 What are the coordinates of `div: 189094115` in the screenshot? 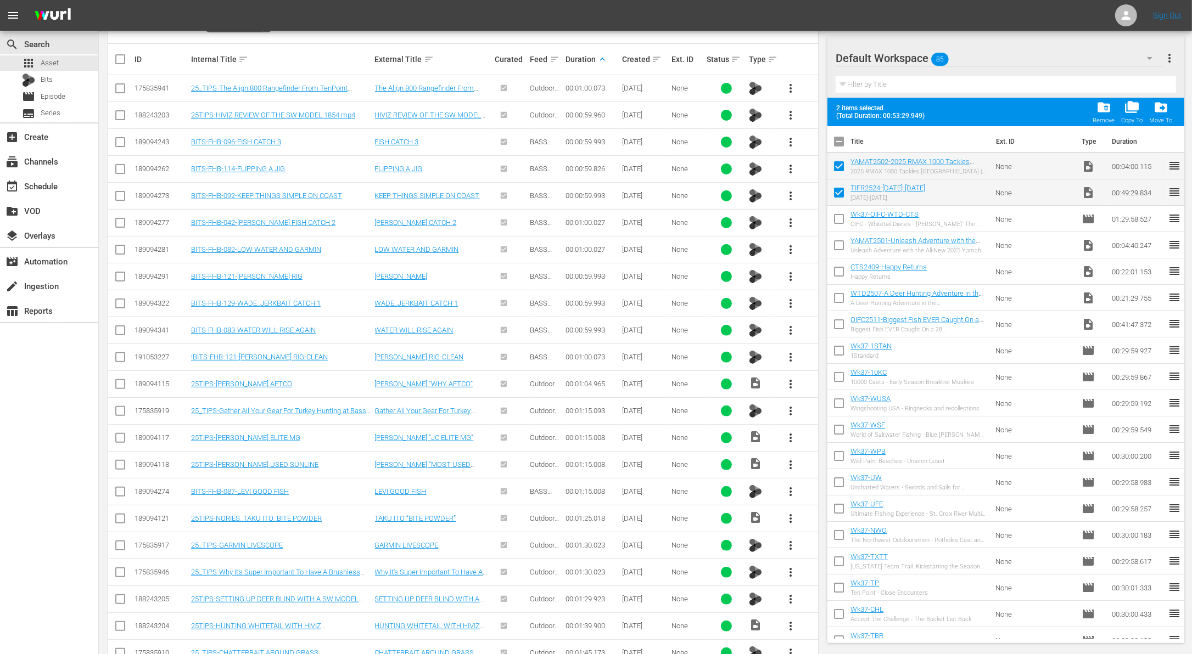 It's located at (161, 384).